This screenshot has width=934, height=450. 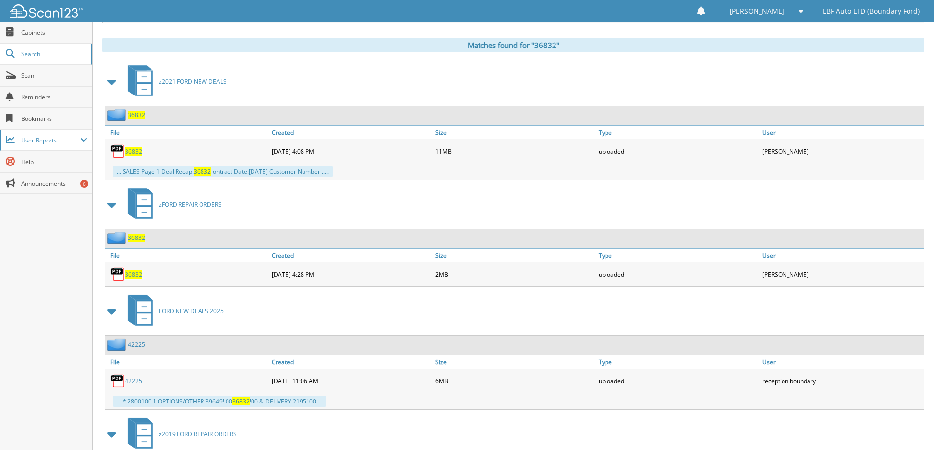 What do you see at coordinates (515, 381) in the screenshot?
I see `div: 6MB` at bounding box center [515, 381].